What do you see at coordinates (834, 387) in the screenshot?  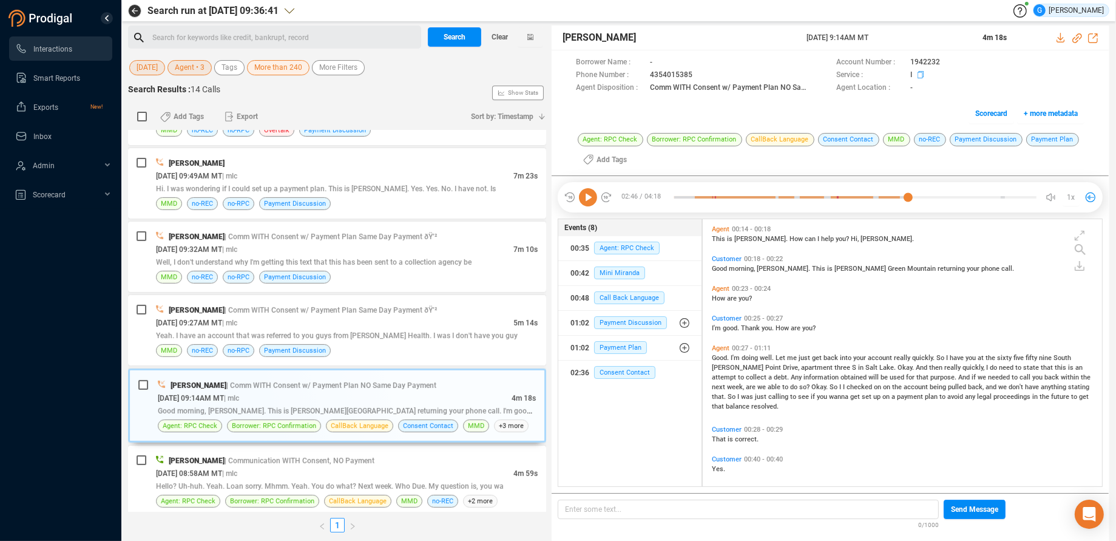 I see `span: So` at bounding box center [834, 387].